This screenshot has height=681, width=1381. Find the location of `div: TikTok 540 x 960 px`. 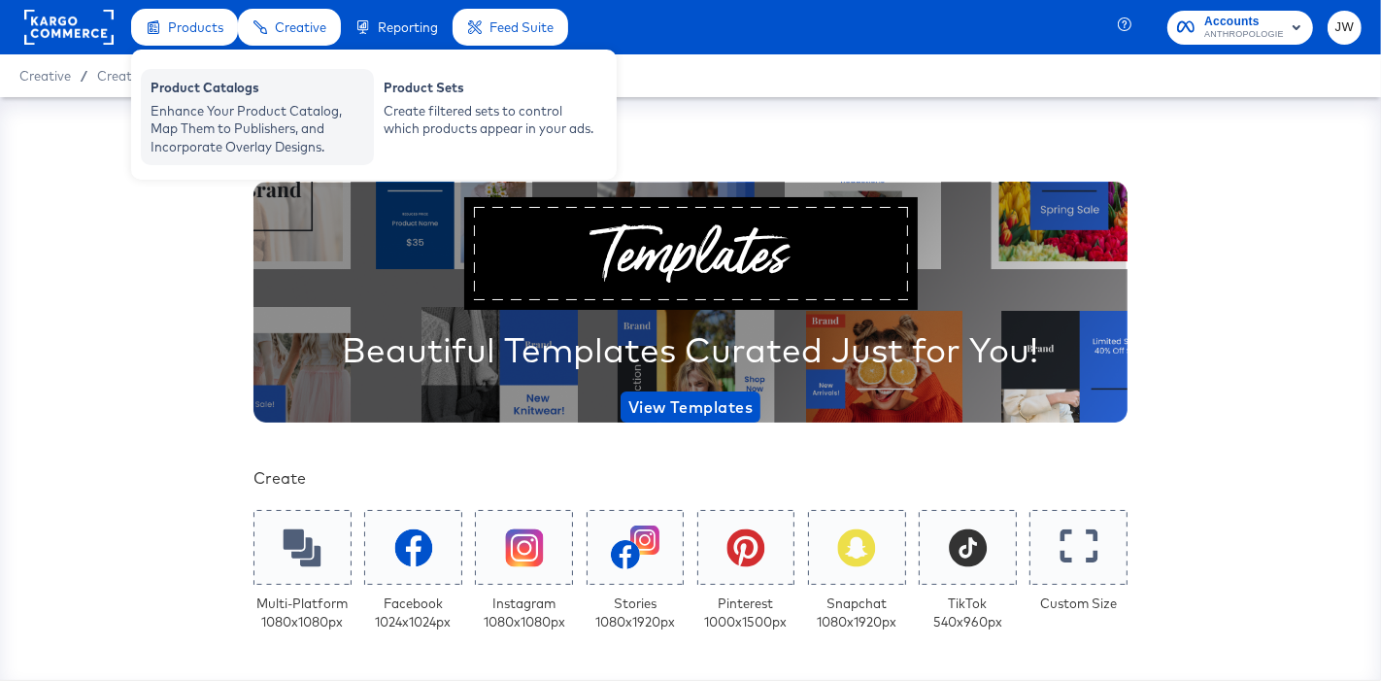

div: TikTok 540 x 960 px is located at coordinates (967, 612).